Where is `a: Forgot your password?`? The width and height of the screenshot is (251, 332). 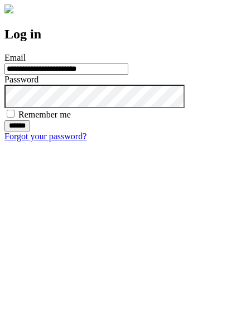 a: Forgot your password? is located at coordinates (45, 136).